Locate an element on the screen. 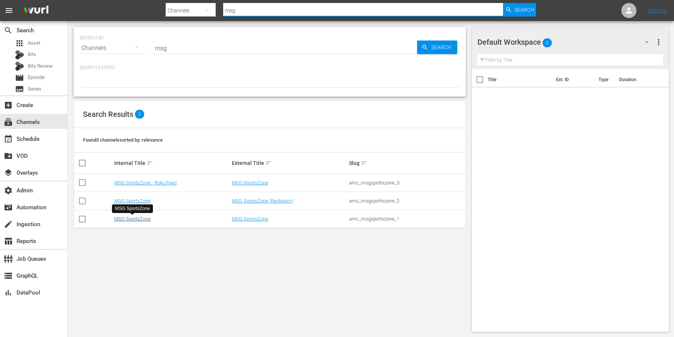  span: Schedule is located at coordinates (8, 139).